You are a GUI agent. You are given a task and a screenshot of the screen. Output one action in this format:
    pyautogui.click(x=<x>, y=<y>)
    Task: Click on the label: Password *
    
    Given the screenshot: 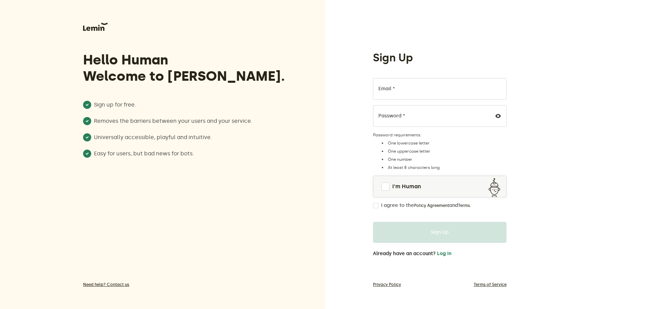 What is the action you would take?
    pyautogui.click(x=392, y=116)
    